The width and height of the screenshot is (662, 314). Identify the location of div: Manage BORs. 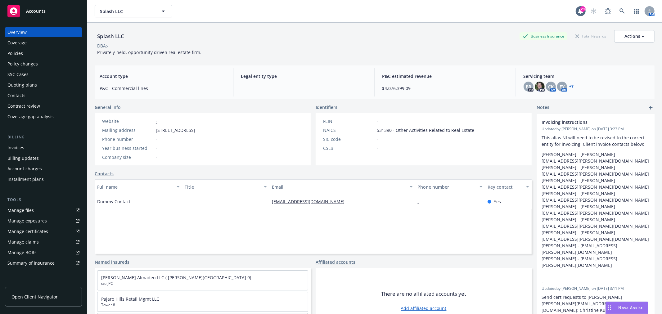
(22, 253).